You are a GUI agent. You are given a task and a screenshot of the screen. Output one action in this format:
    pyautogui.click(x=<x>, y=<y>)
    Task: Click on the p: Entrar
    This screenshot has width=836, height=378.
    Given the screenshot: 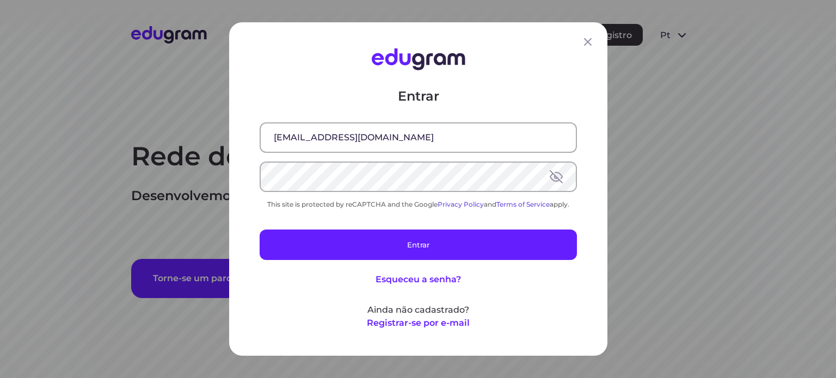 What is the action you would take?
    pyautogui.click(x=418, y=96)
    